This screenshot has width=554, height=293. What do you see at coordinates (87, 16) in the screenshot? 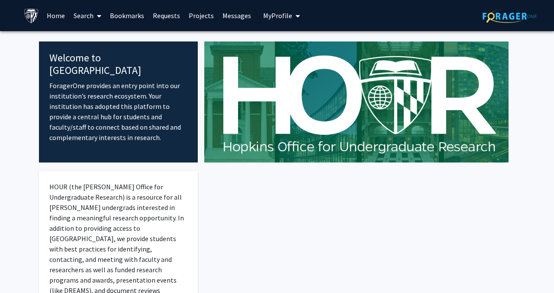
I see `a: Search` at bounding box center [87, 16].